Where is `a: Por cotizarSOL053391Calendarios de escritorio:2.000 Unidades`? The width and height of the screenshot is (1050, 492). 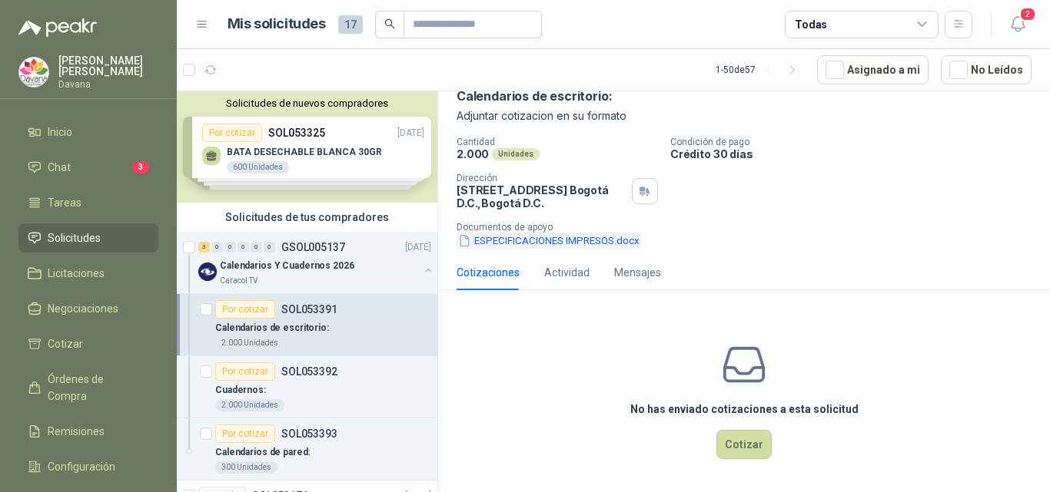
a: Por cotizarSOL053391Calendarios de escritorio:2.000 Unidades is located at coordinates (307, 325).